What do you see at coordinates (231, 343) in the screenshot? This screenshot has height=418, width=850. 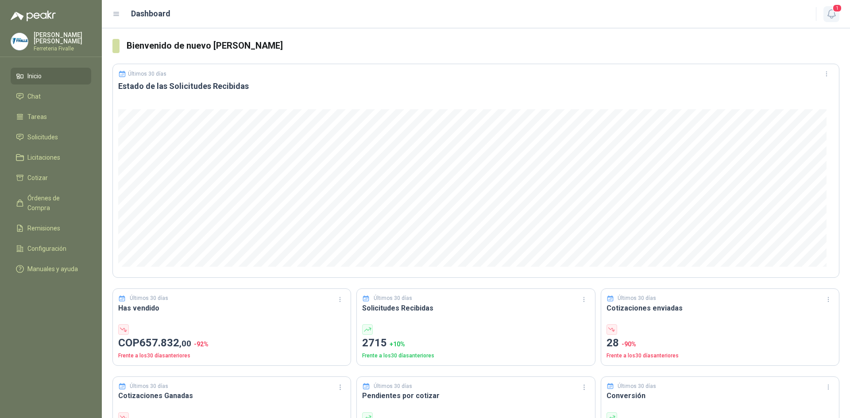 I see `p: COP` at bounding box center [231, 343].